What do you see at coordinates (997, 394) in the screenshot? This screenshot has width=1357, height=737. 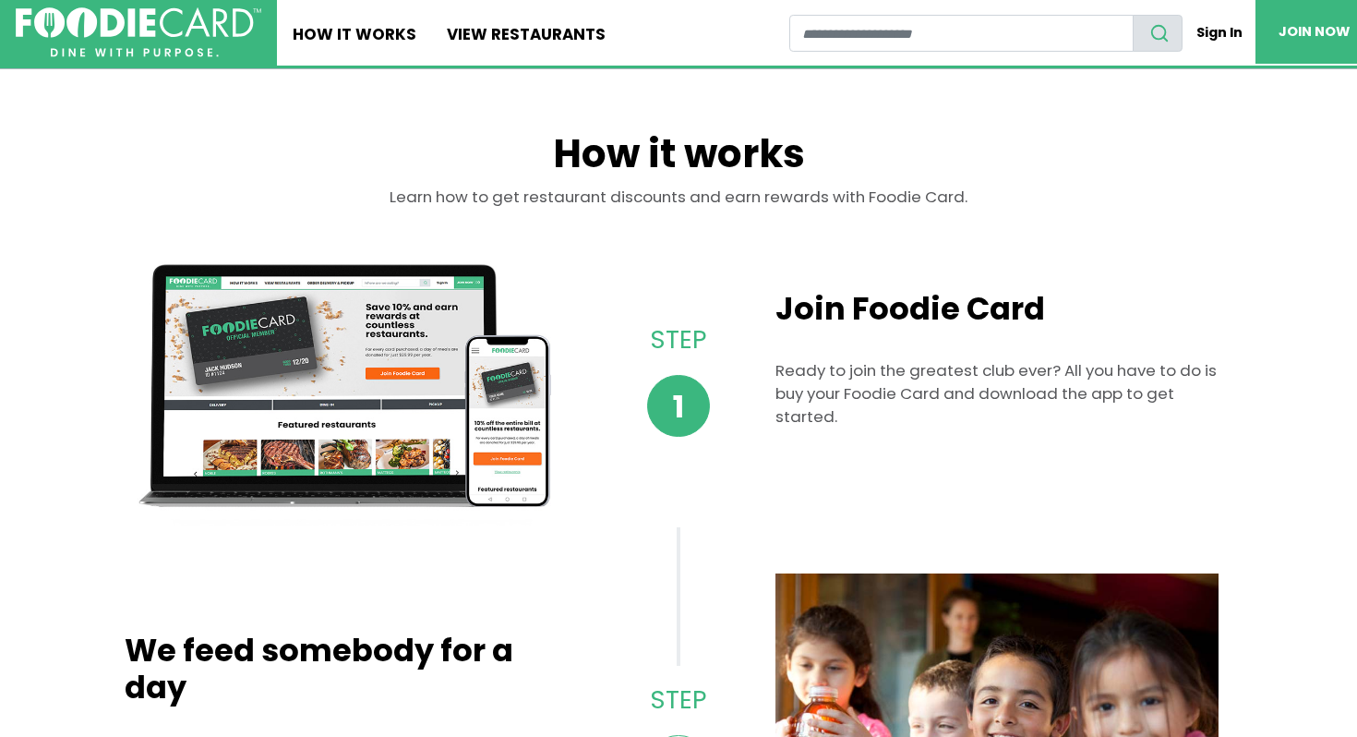 I see `p: Ready to join the greatest club ever? All you have to do is buy your Foodie Card and download the...` at bounding box center [997, 394].